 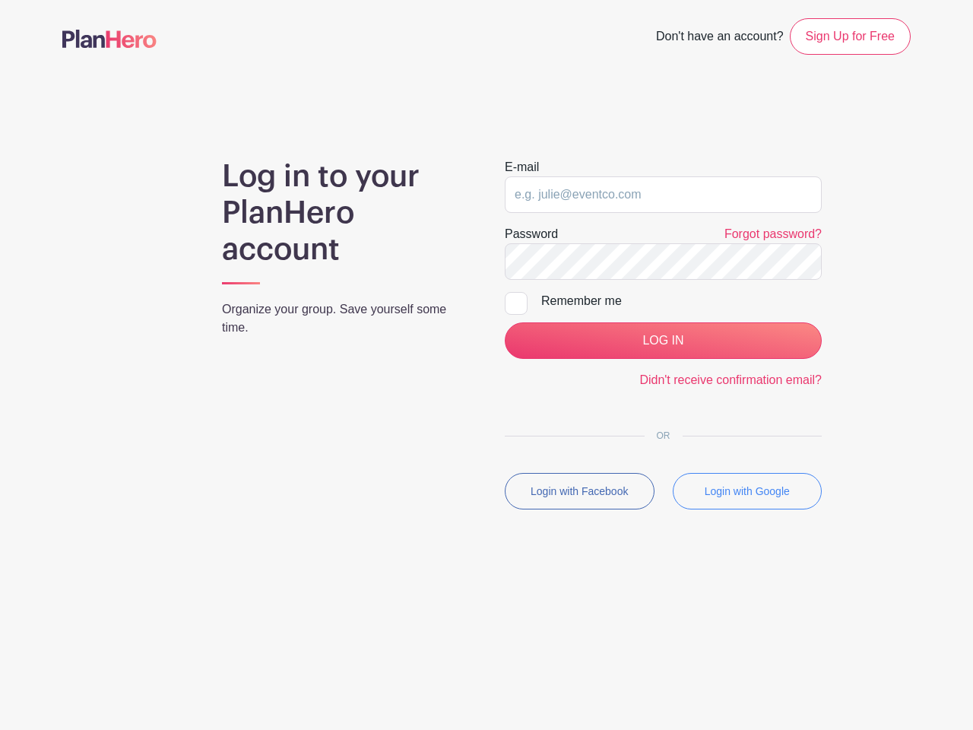 I want to click on a: Forgot password?, so click(x=773, y=233).